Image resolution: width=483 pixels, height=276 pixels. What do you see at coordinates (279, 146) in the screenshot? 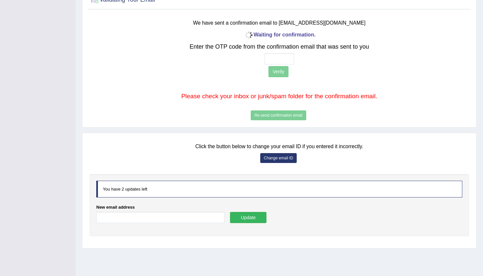
I see `small: Click the button below to change your email ID if you entered it incorrectly.` at bounding box center [279, 146].